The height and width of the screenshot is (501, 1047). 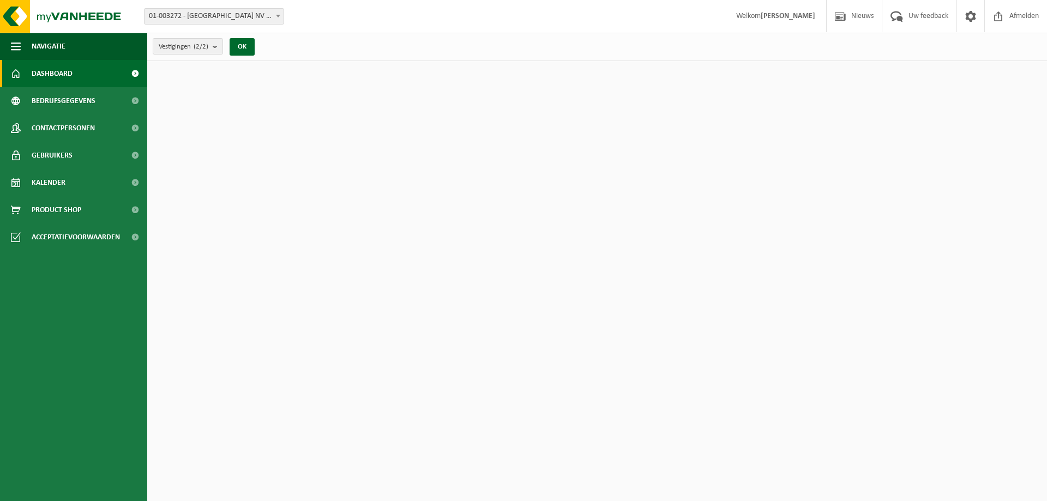 I want to click on span: Contactpersonen, so click(x=63, y=128).